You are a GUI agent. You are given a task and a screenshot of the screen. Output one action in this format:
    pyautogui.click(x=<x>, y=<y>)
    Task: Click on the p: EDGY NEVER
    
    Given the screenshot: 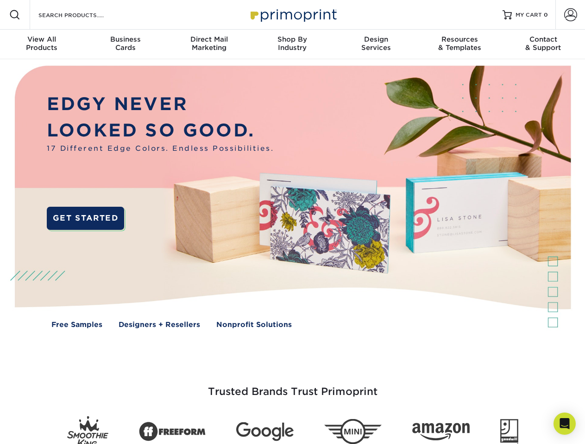 What is the action you would take?
    pyautogui.click(x=160, y=104)
    